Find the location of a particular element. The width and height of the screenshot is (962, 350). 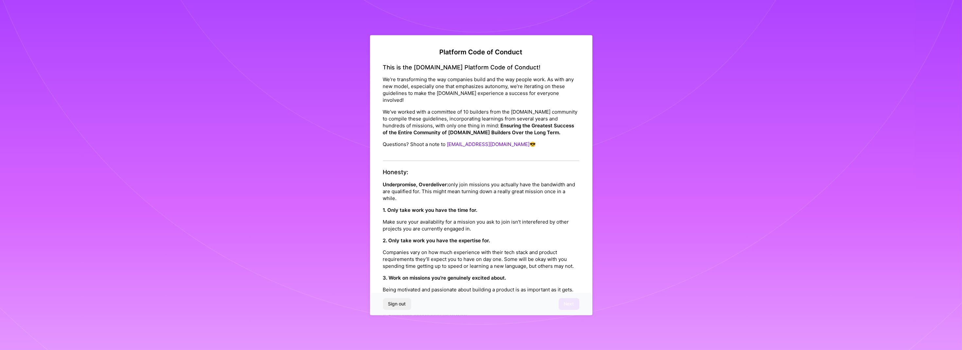

p: Make sure your availability for a mission you ask to join isn’t interefered by other projects you... is located at coordinates (481, 225).